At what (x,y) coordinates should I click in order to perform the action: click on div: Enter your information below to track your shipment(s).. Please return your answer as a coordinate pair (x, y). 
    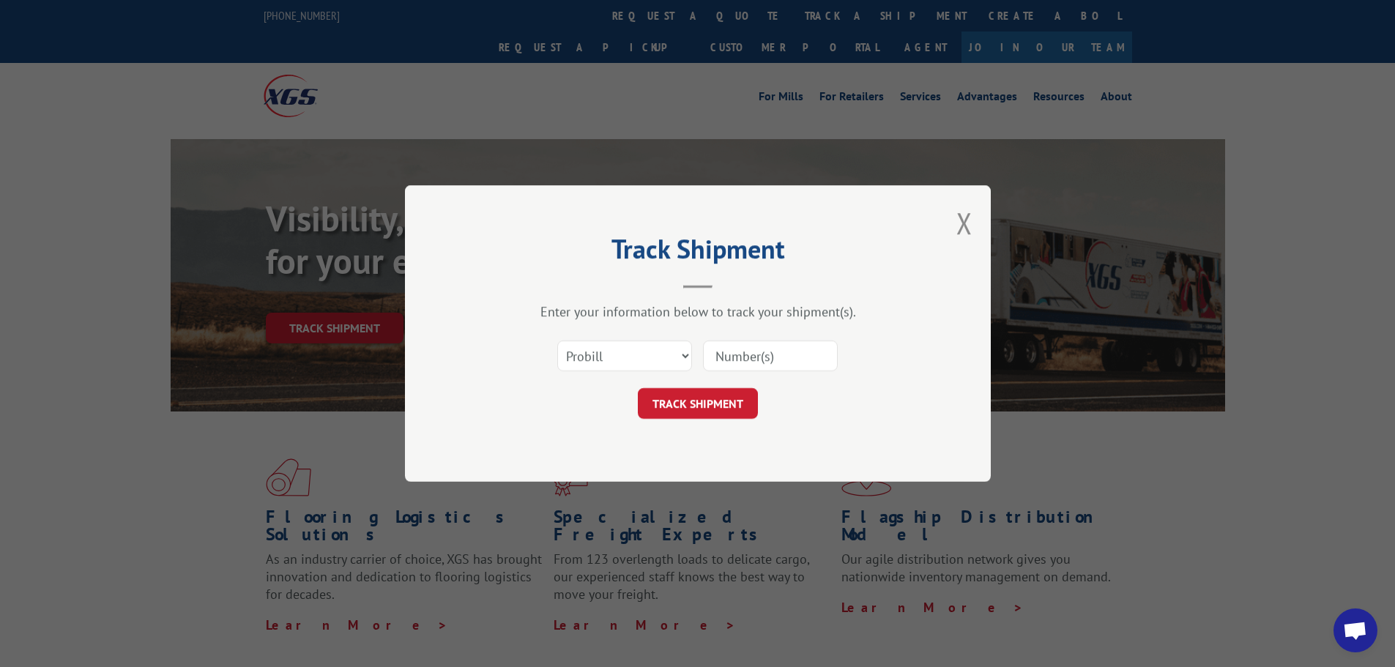
    Looking at the image, I should click on (698, 311).